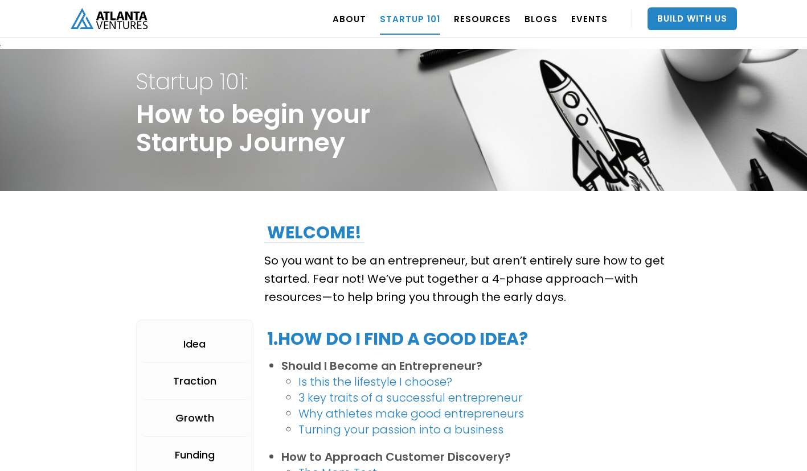  What do you see at coordinates (381, 366) in the screenshot?
I see `strong: Should I Become an Entrepreneur?` at bounding box center [381, 366].